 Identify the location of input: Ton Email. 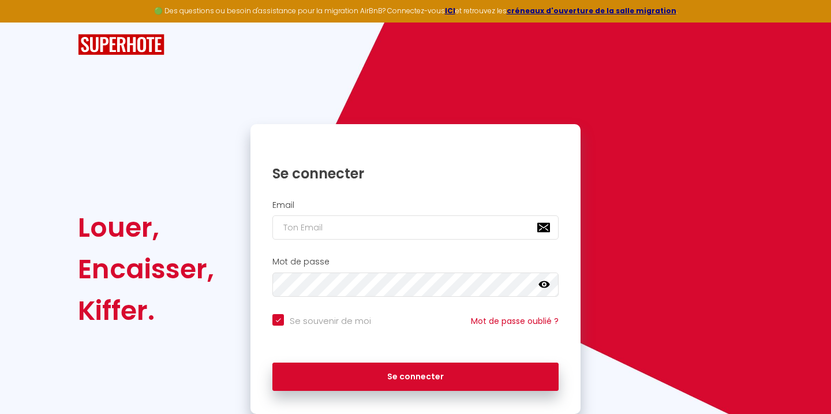
(415, 227).